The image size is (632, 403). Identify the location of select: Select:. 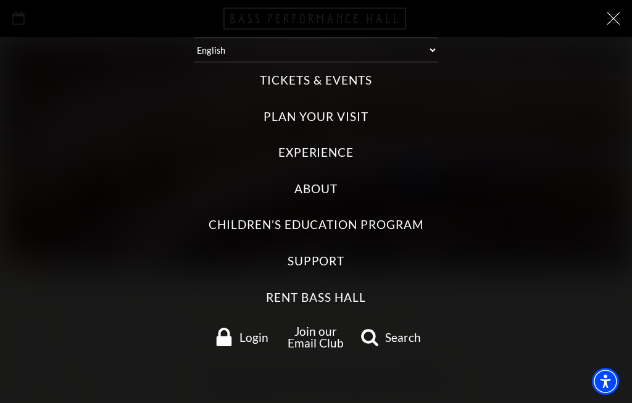
(316, 50).